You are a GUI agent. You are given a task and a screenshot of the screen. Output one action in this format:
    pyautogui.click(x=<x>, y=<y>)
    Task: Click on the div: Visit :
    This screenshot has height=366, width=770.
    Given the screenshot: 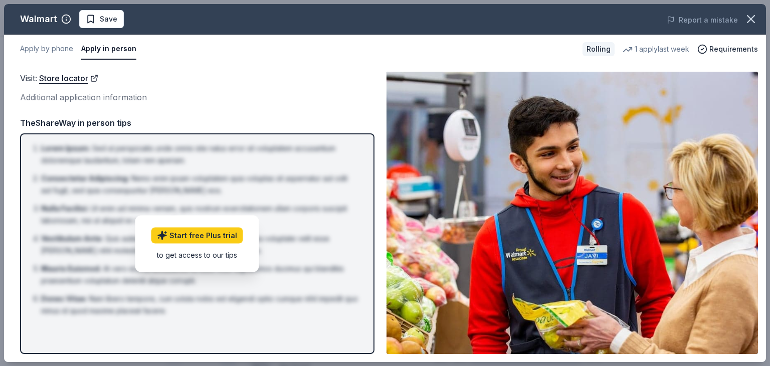 What is the action you would take?
    pyautogui.click(x=197, y=78)
    